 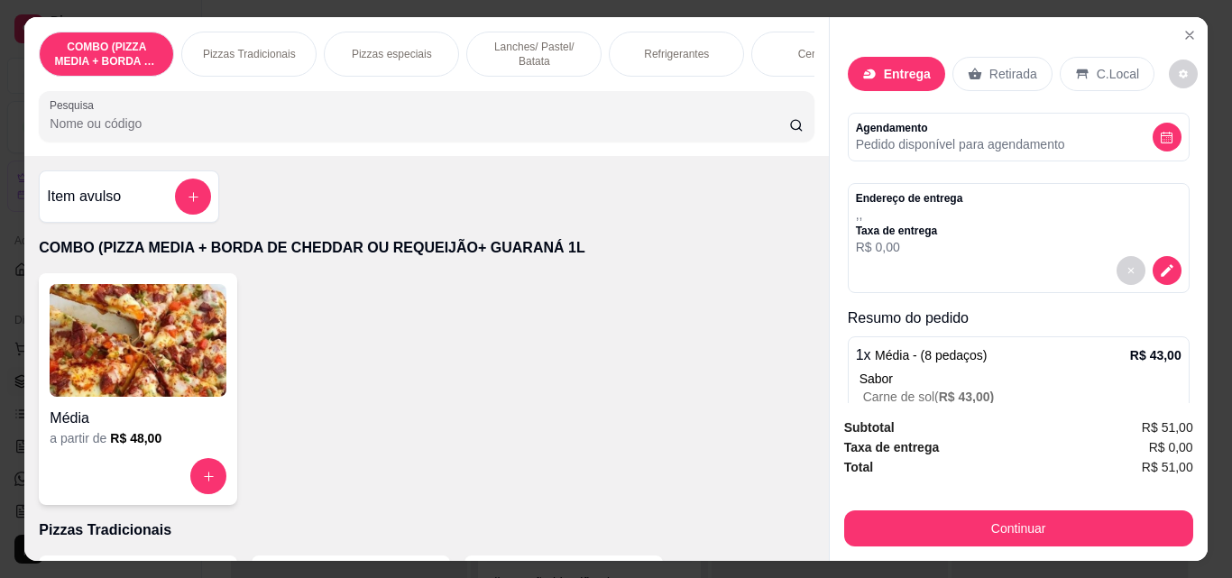 What do you see at coordinates (907, 74) in the screenshot?
I see `p: Entrega` at bounding box center [907, 74].